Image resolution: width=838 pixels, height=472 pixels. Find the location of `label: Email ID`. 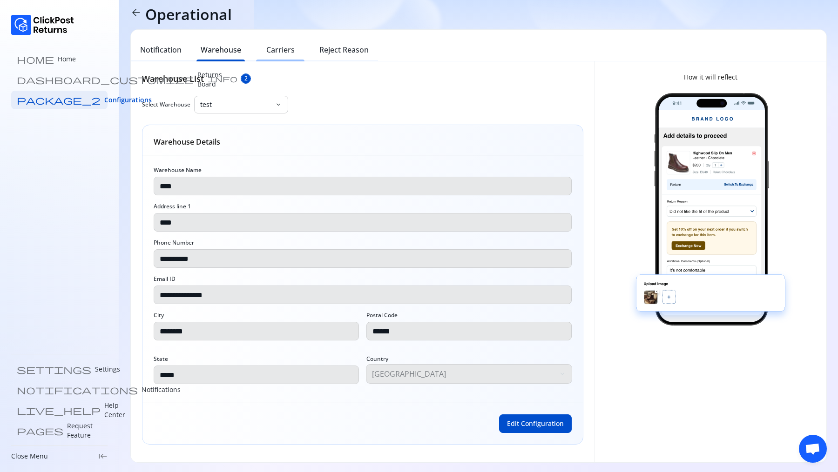

label: Email ID is located at coordinates (164, 279).